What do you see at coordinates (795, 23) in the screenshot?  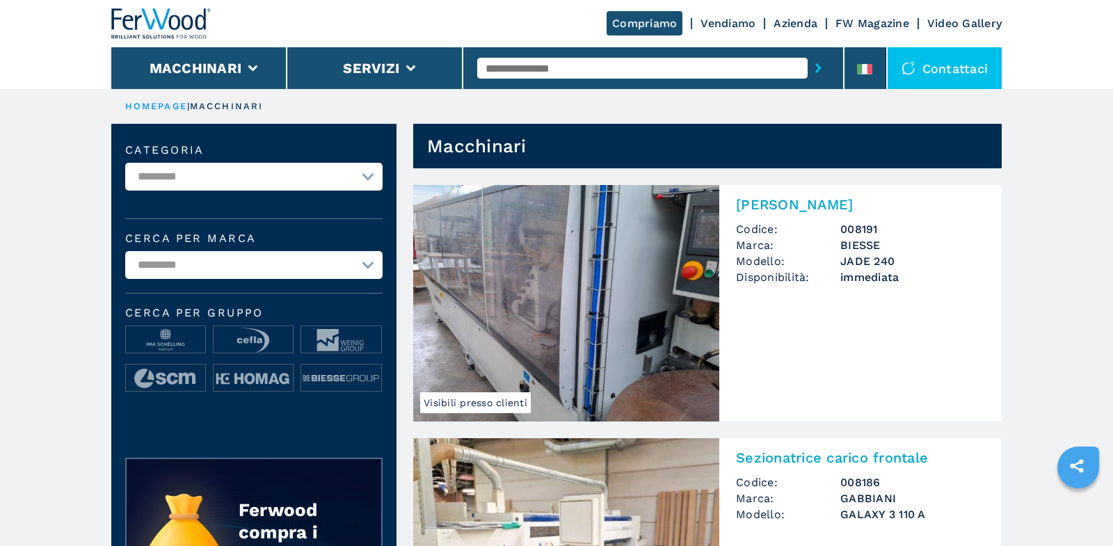 I see `a: Azienda` at bounding box center [795, 23].